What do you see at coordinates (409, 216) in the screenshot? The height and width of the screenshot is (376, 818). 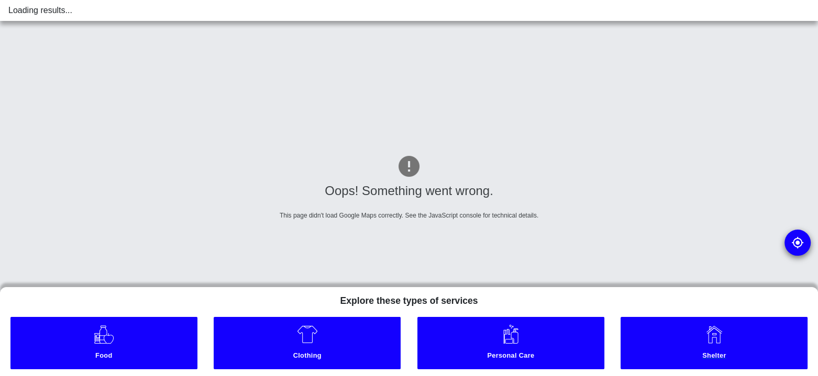 I see `div: This page didn't load Google Maps correctly. See the JavaScript console for technical details.` at bounding box center [409, 216].